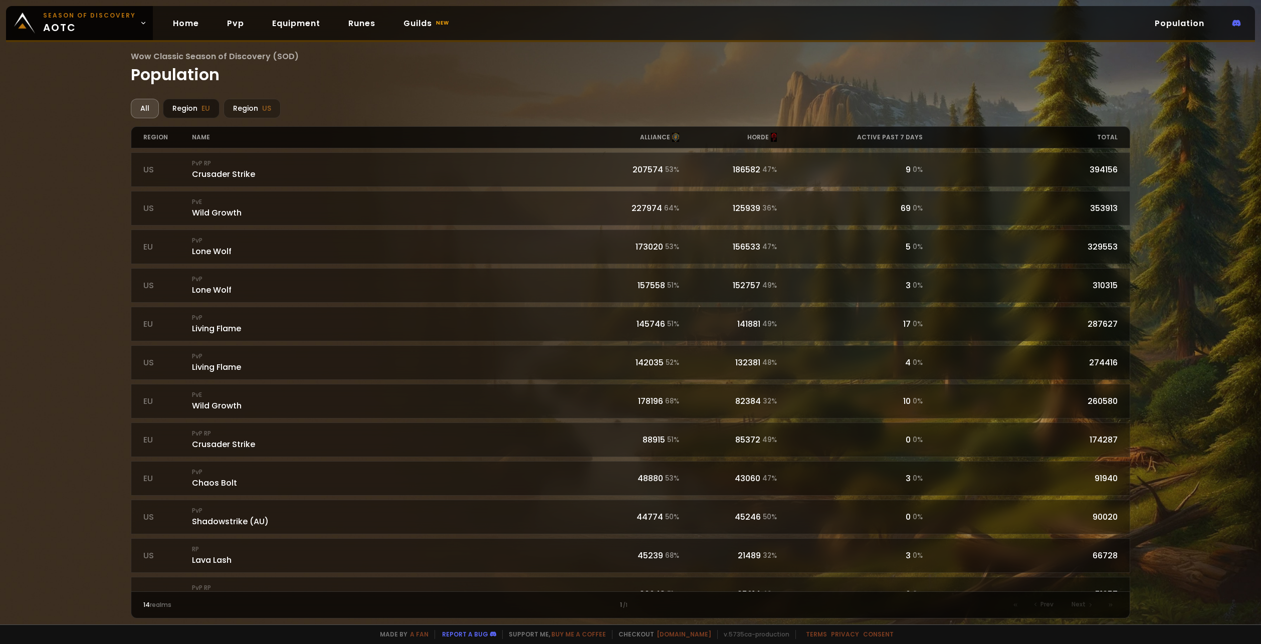 This screenshot has width=1261, height=644. Describe the element at coordinates (1047, 604) in the screenshot. I see `span: Prev` at that location.